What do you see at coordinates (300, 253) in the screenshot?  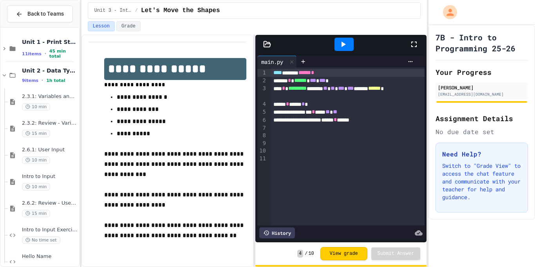 I see `span: 4` at bounding box center [300, 253].